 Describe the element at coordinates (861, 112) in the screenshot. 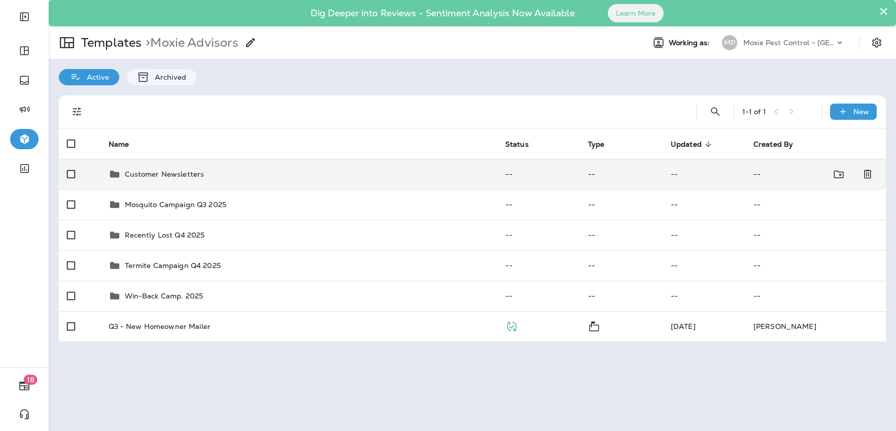

I see `p: New` at that location.